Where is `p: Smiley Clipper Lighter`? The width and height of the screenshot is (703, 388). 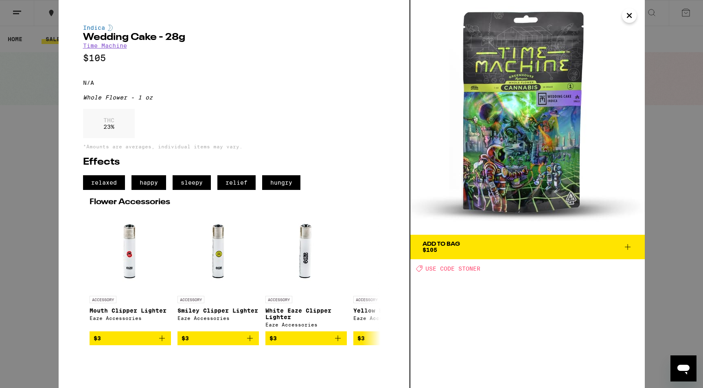 p: Smiley Clipper Lighter is located at coordinates (218, 310).